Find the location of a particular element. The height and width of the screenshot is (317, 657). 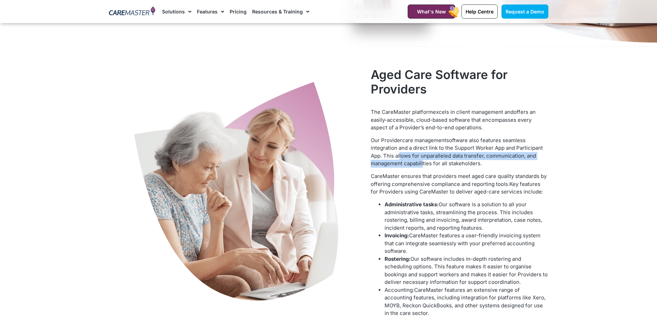

p: excels in client management and is located at coordinates (459, 120).